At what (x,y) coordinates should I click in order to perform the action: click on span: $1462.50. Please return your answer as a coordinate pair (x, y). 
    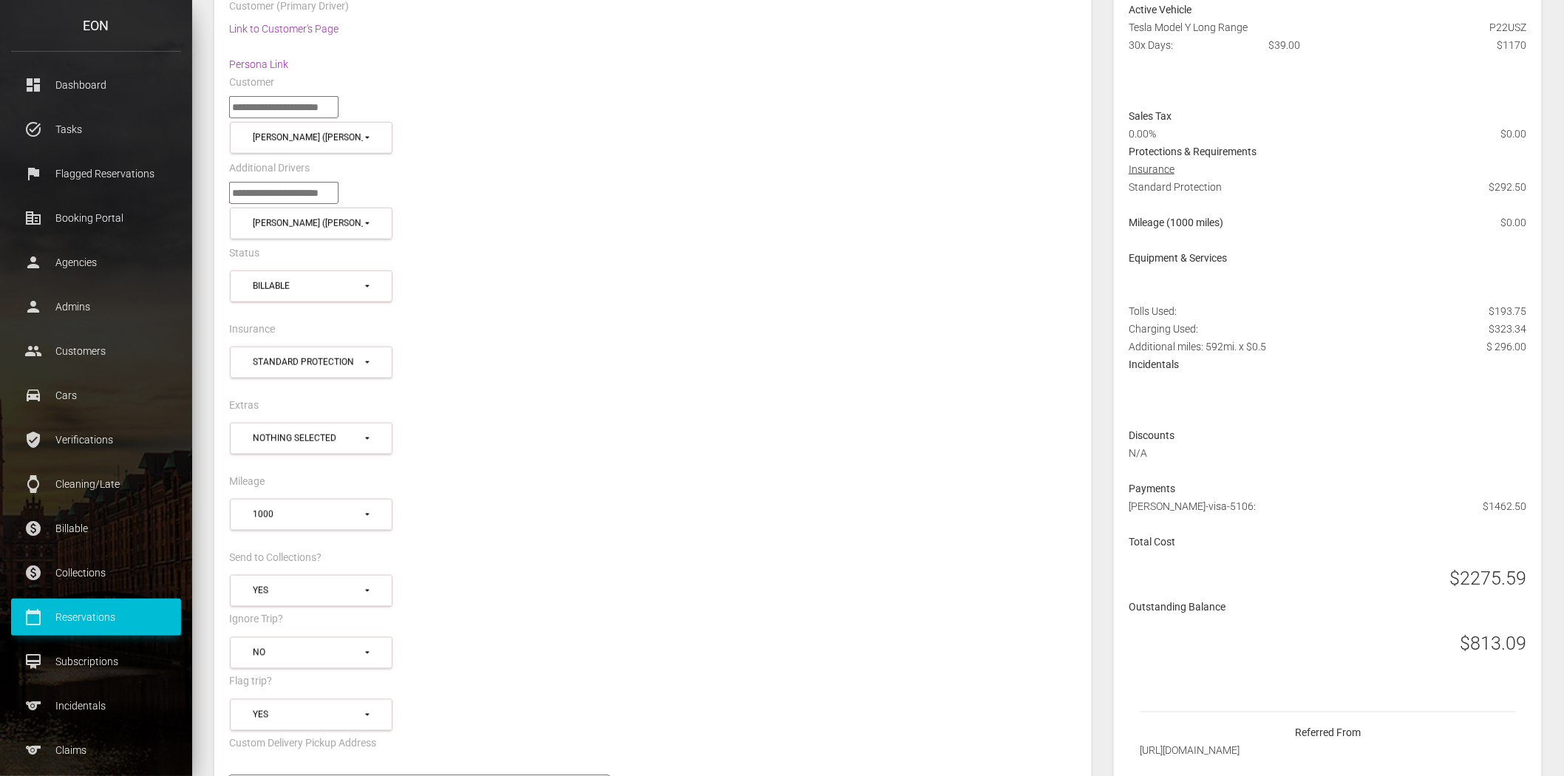
    Looking at the image, I should click on (1505, 506).